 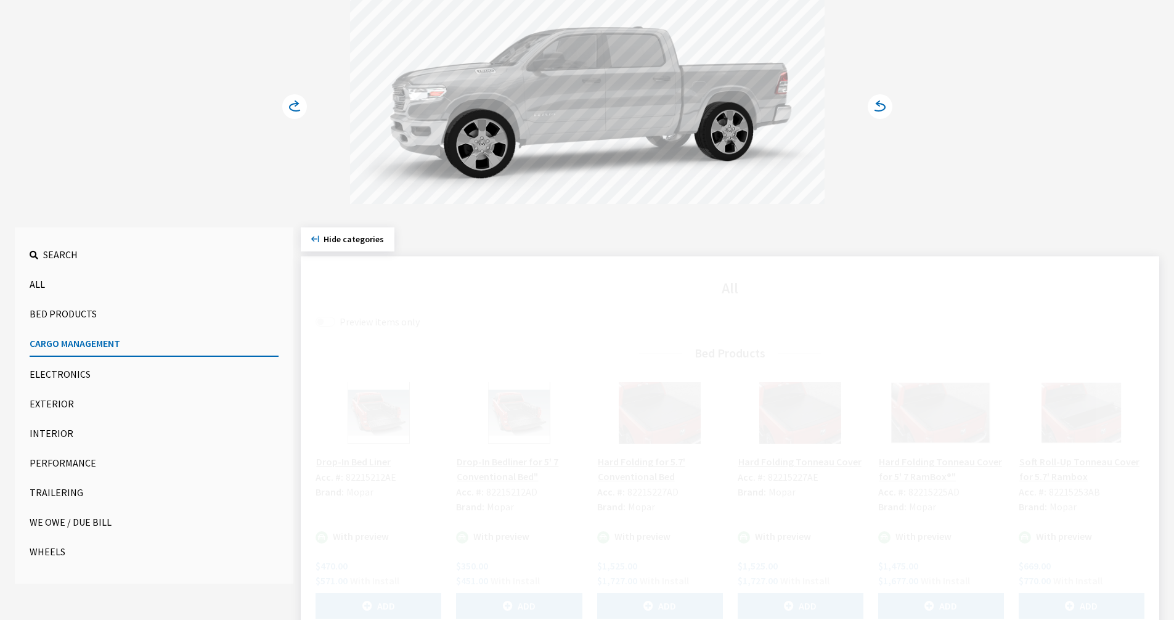 What do you see at coordinates (378, 413) in the screenshot?
I see `img: Image for Drop-In Bed Liner` at bounding box center [378, 413].